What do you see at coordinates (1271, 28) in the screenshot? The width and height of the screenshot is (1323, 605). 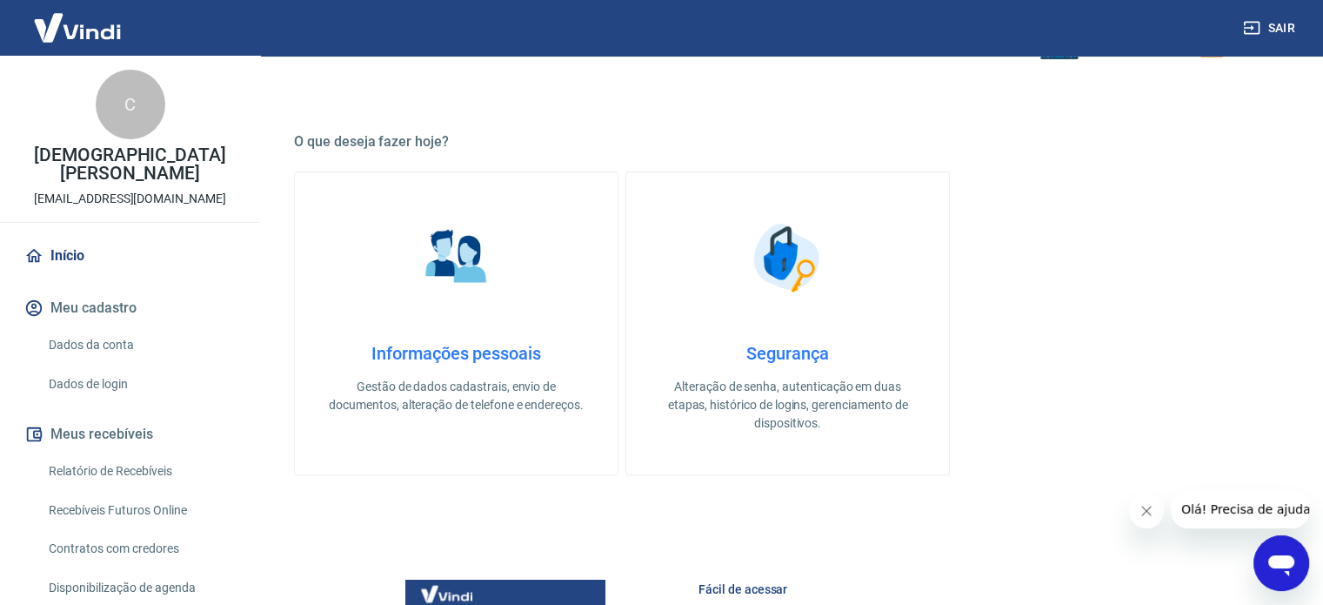 I see `button: Sair` at bounding box center [1271, 28].